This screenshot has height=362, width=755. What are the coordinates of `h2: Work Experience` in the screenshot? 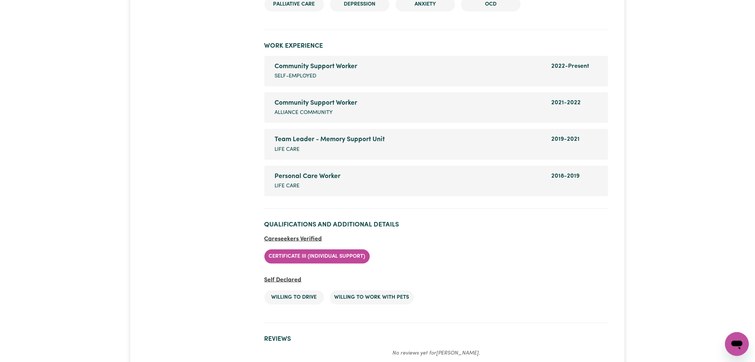 It's located at (436, 46).